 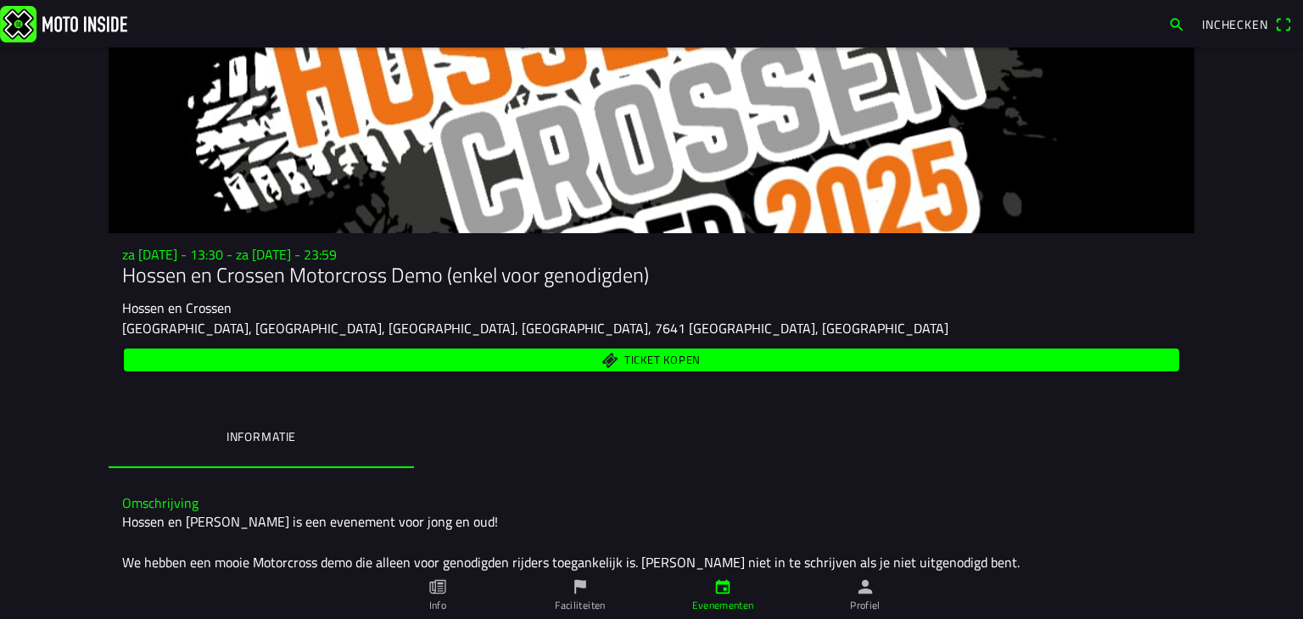 What do you see at coordinates (865, 606) in the screenshot?
I see `ion-label: Profiel` at bounding box center [865, 606].